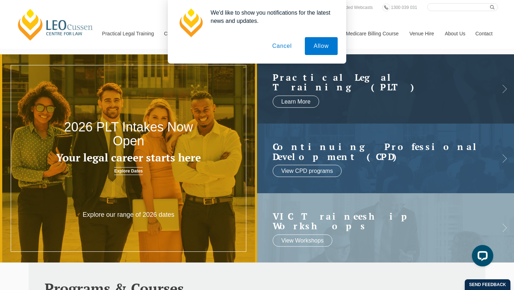  I want to click on div: We'd like to show you notifications for the latest news and updates., so click(271, 17).